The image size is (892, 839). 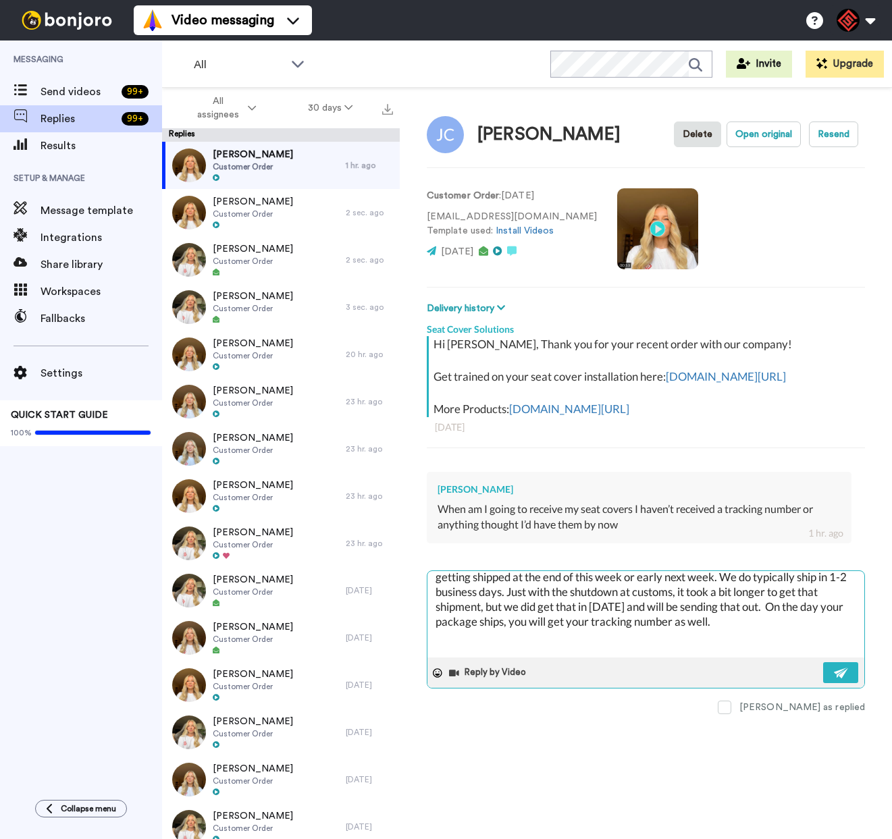 What do you see at coordinates (239, 65) in the screenshot?
I see `span: All` at bounding box center [239, 65].